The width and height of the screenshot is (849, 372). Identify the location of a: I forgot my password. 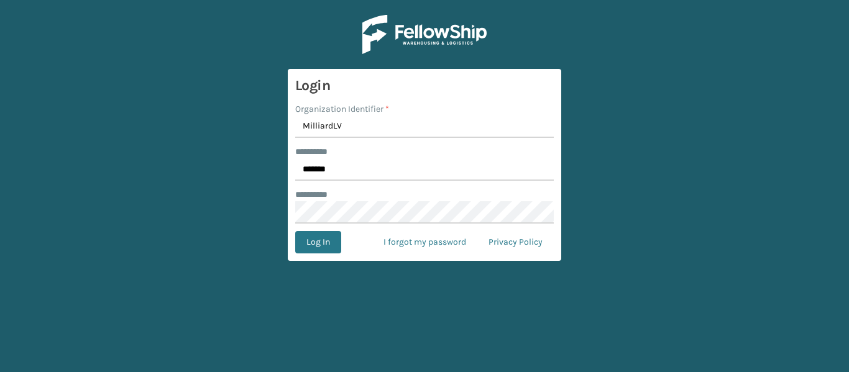
(425, 242).